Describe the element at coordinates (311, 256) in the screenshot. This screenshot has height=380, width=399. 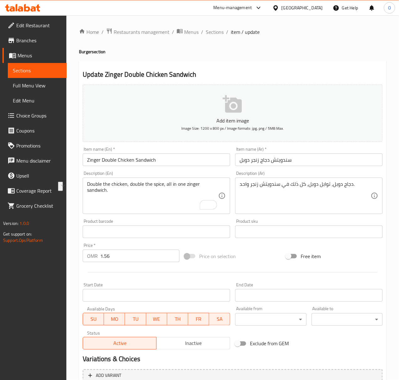
I see `span: Free item` at that location.